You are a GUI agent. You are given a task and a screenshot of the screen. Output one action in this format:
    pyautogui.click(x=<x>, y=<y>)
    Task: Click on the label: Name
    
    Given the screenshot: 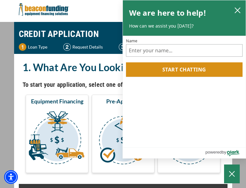 What is the action you would take?
    pyautogui.click(x=184, y=41)
    